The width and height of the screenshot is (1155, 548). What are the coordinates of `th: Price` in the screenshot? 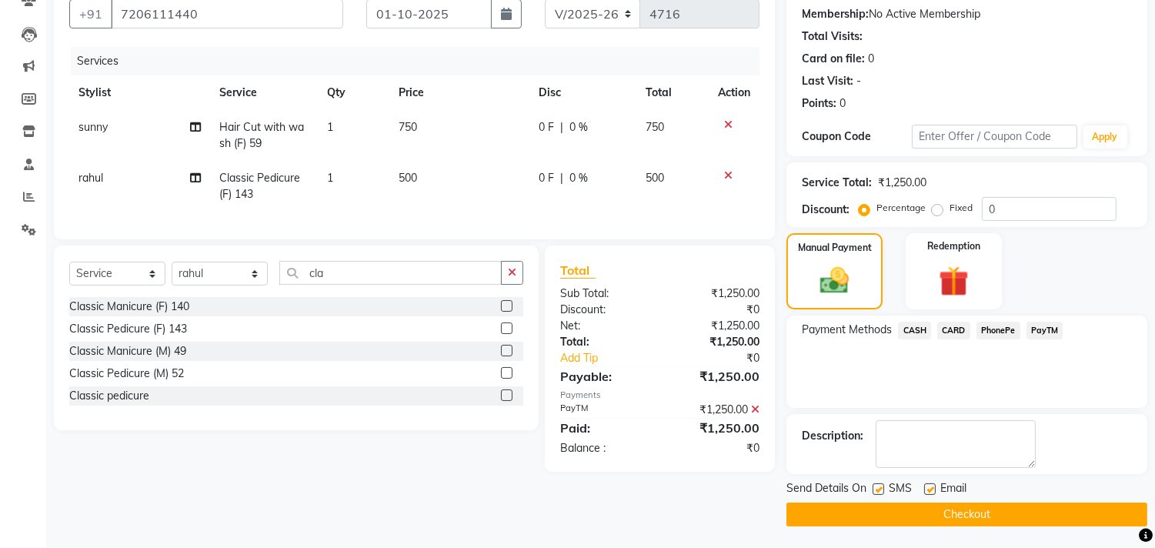 It's located at (459, 92).